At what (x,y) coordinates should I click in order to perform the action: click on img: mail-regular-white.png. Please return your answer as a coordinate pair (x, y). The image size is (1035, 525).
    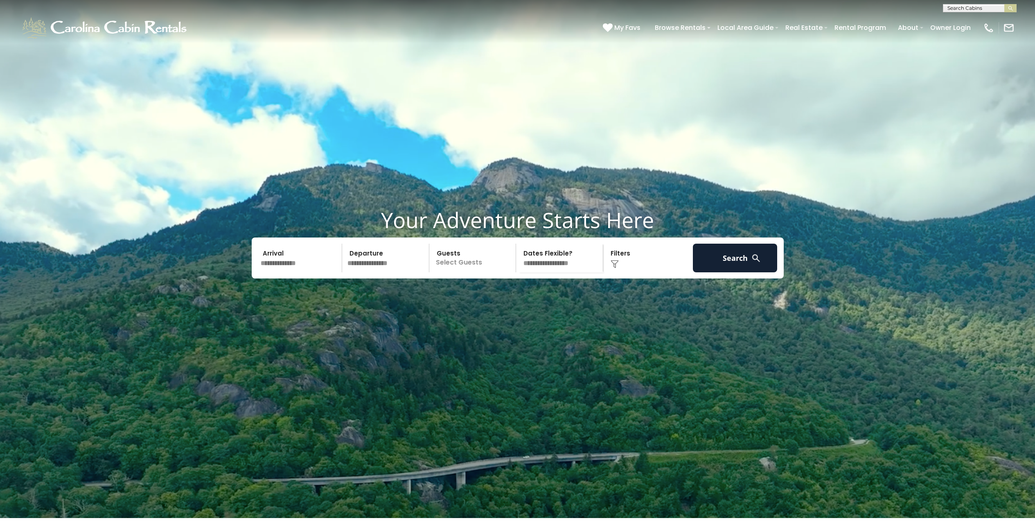
    Looking at the image, I should click on (1009, 28).